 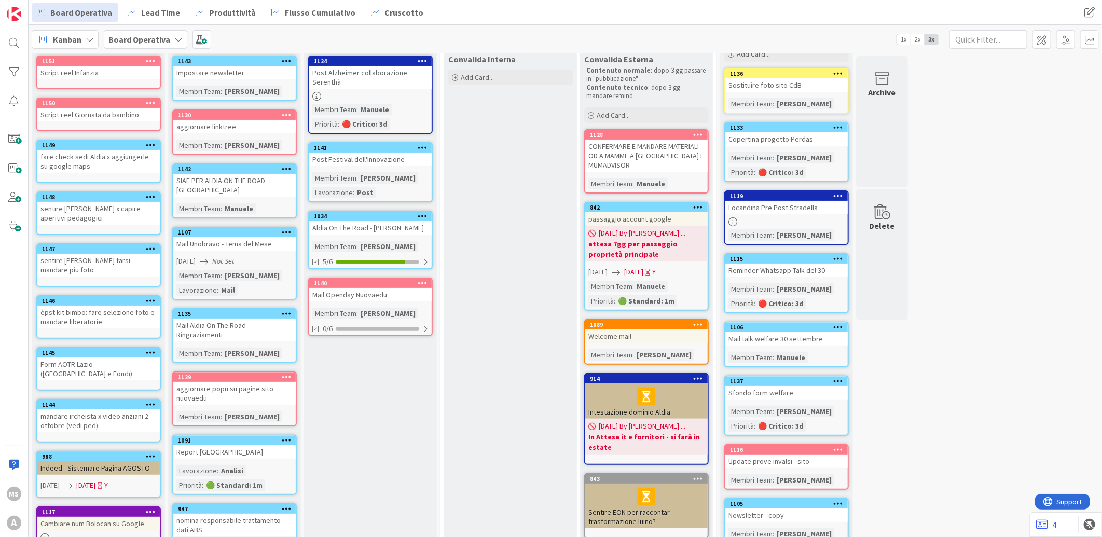 What do you see at coordinates (99, 353) in the screenshot?
I see `div: 1145` at bounding box center [99, 353].